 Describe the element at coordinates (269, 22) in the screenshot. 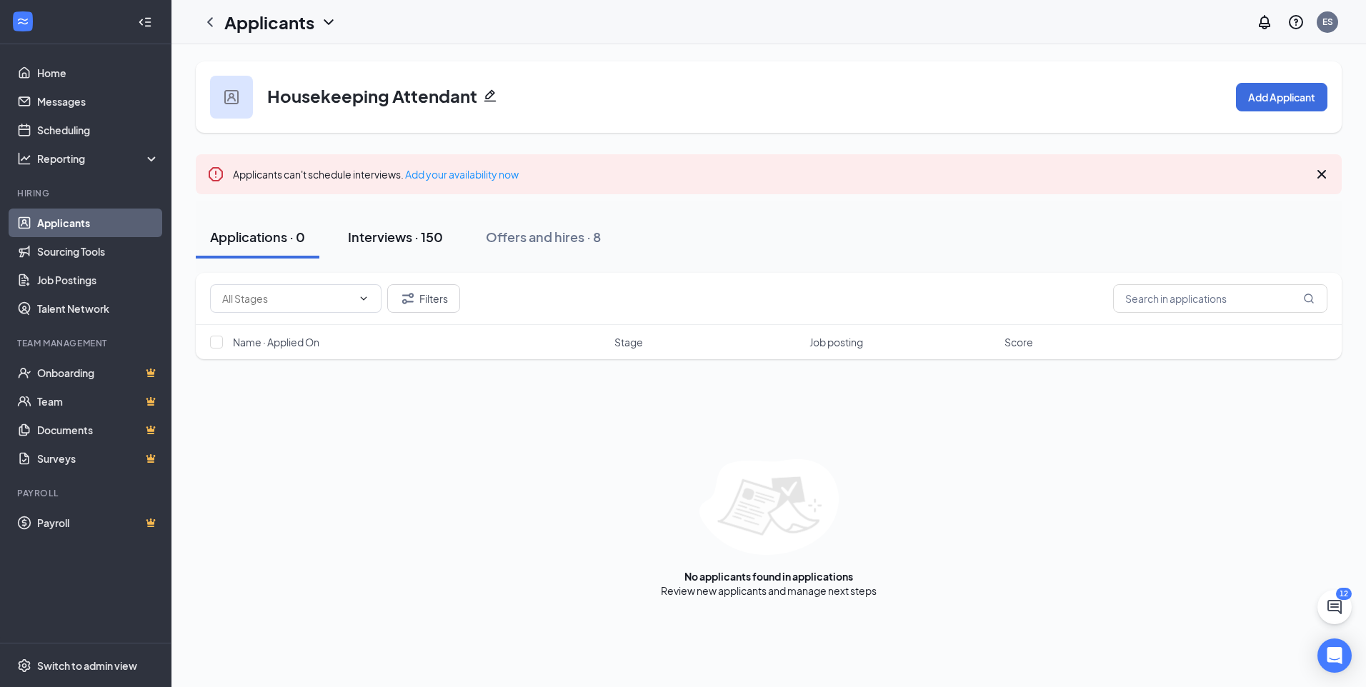

I see `h1: Applicants` at that location.